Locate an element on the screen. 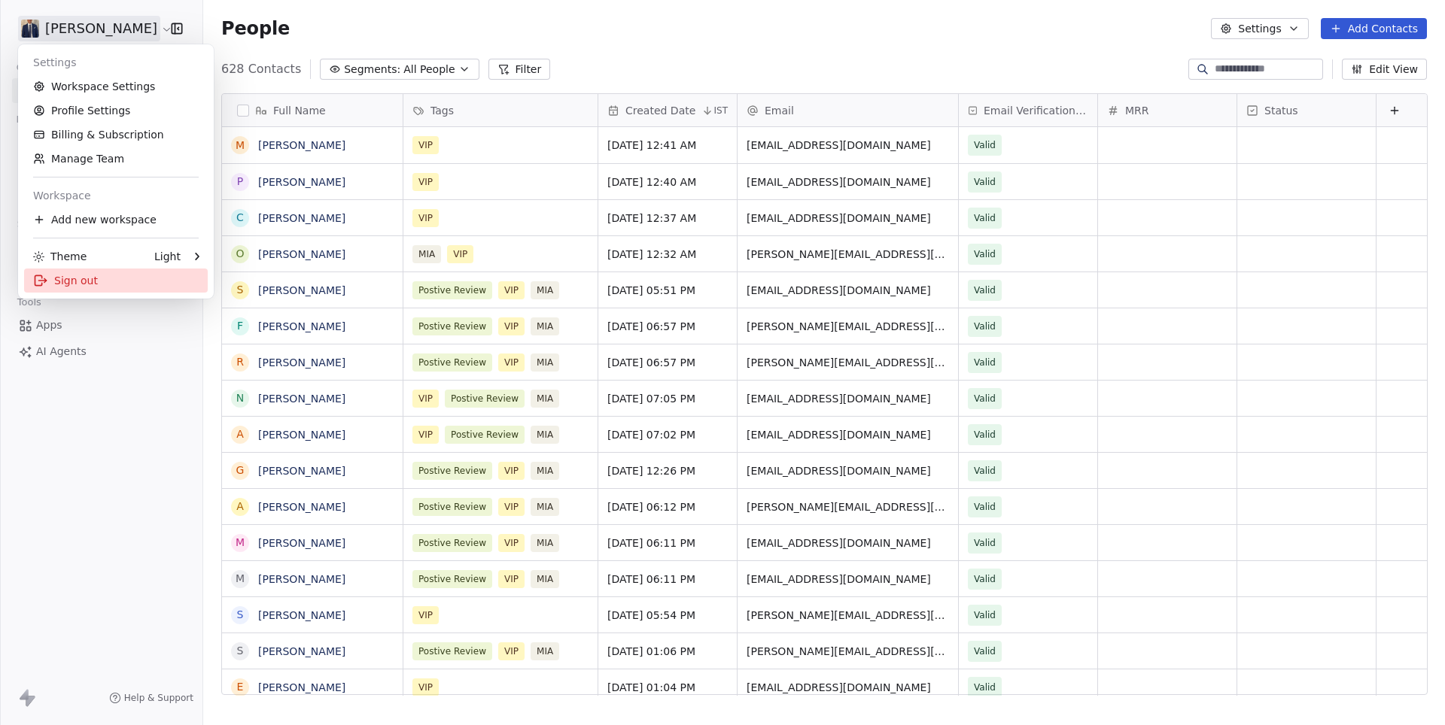 The width and height of the screenshot is (1445, 725). div: Sign out is located at coordinates (116, 281).